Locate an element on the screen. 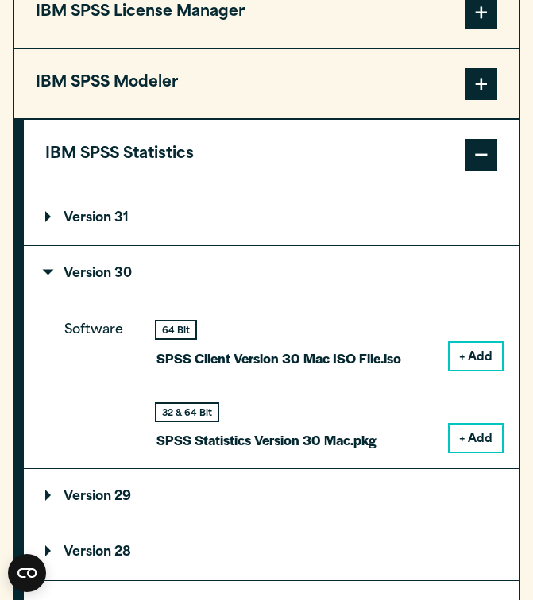  div: 64 Bit is located at coordinates (176, 330).